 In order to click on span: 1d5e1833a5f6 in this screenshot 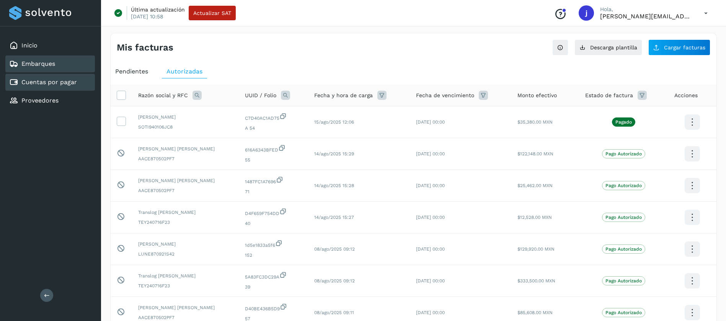, I will do `click(273, 244)`.